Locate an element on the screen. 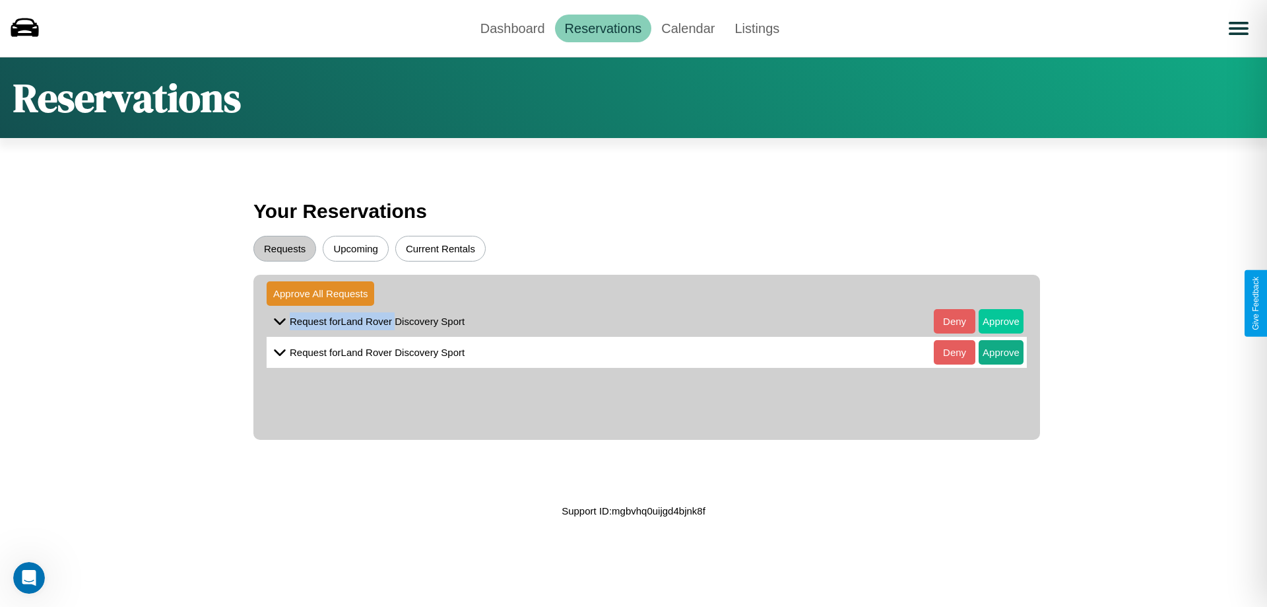  a: Dashboard is located at coordinates (513, 28).